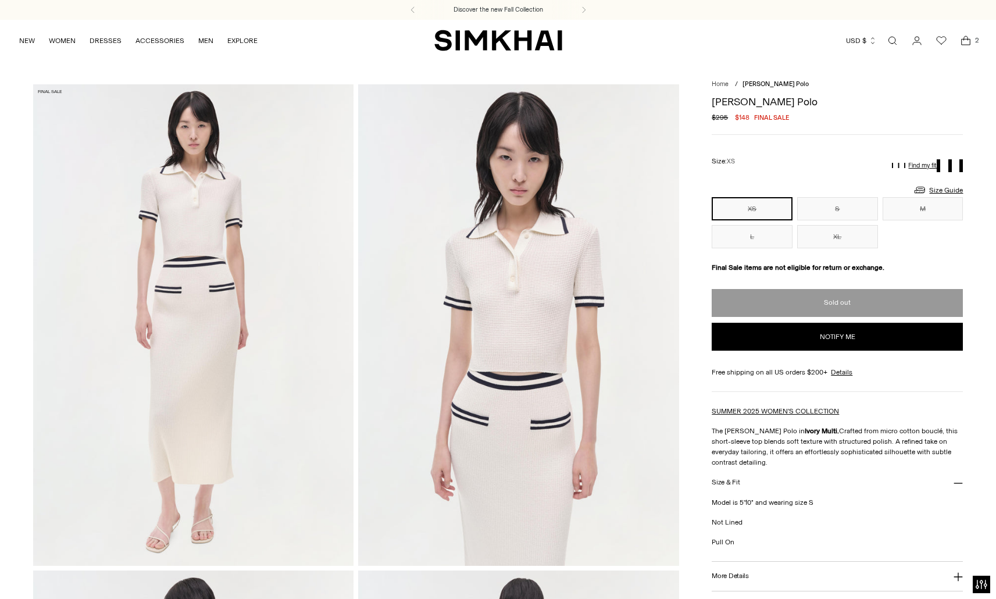 Image resolution: width=996 pixels, height=599 pixels. Describe the element at coordinates (837, 522) in the screenshot. I see `p: Not Lined` at that location.